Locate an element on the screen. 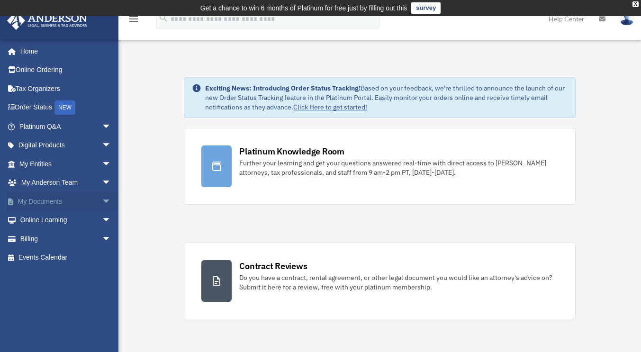 This screenshot has width=641, height=352. a: Digital Productsarrow_drop_down is located at coordinates (66, 146).